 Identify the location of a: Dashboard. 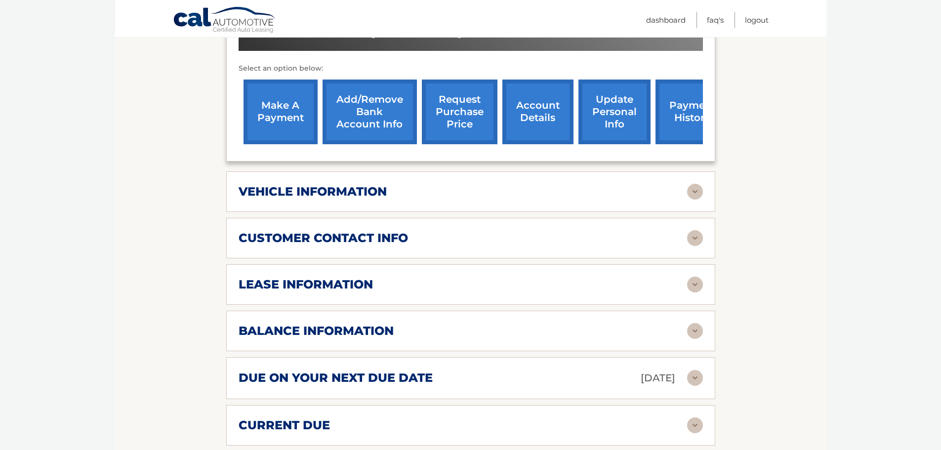
(666, 20).